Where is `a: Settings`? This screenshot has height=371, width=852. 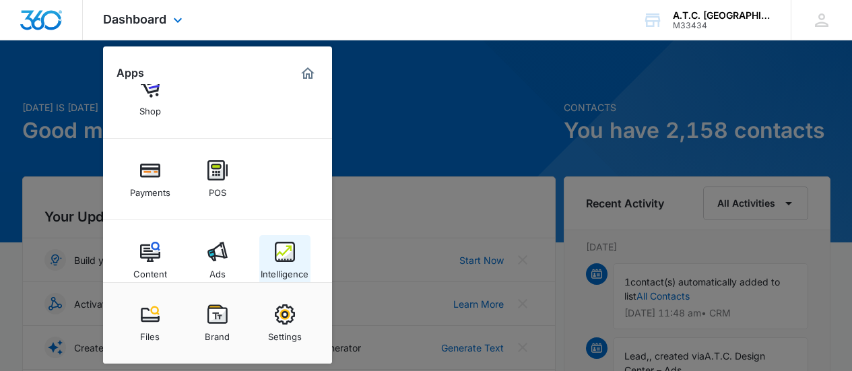
a: Settings is located at coordinates (285, 323).